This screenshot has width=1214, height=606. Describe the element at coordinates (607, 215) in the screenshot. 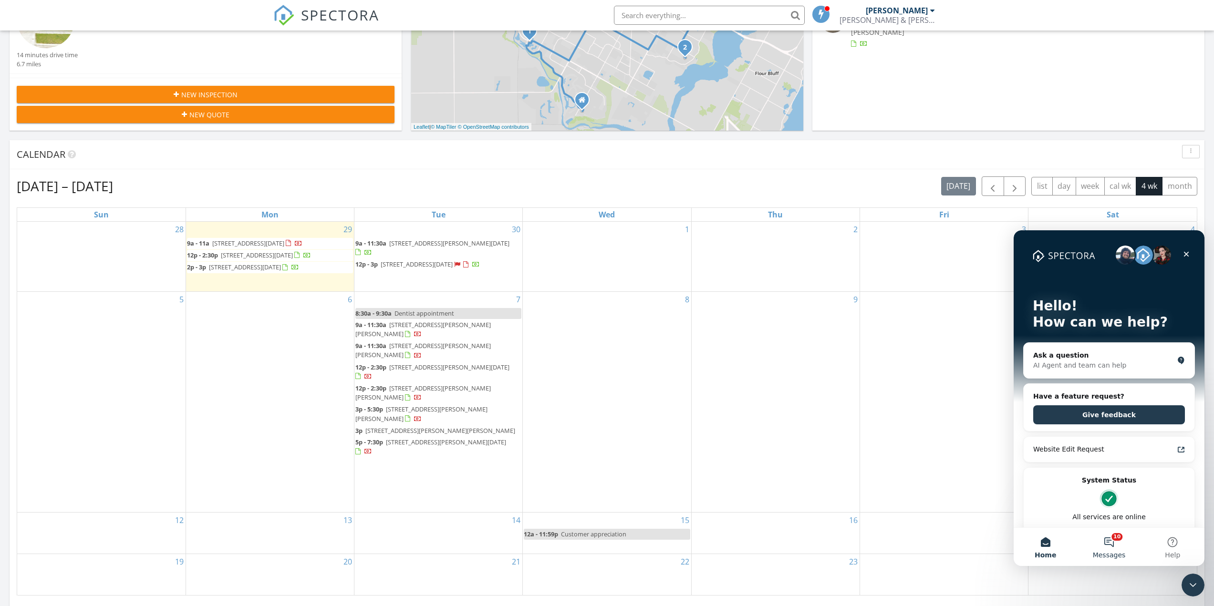

I see `a: Wednesday` at that location.